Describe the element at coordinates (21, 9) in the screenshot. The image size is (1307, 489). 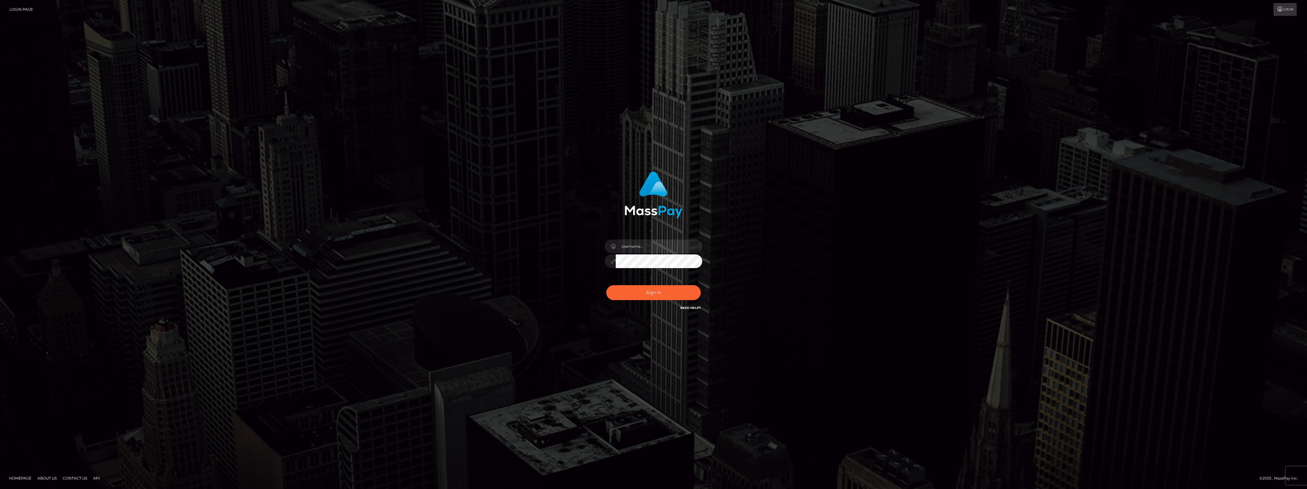
I see `a: Login Page` at that location.